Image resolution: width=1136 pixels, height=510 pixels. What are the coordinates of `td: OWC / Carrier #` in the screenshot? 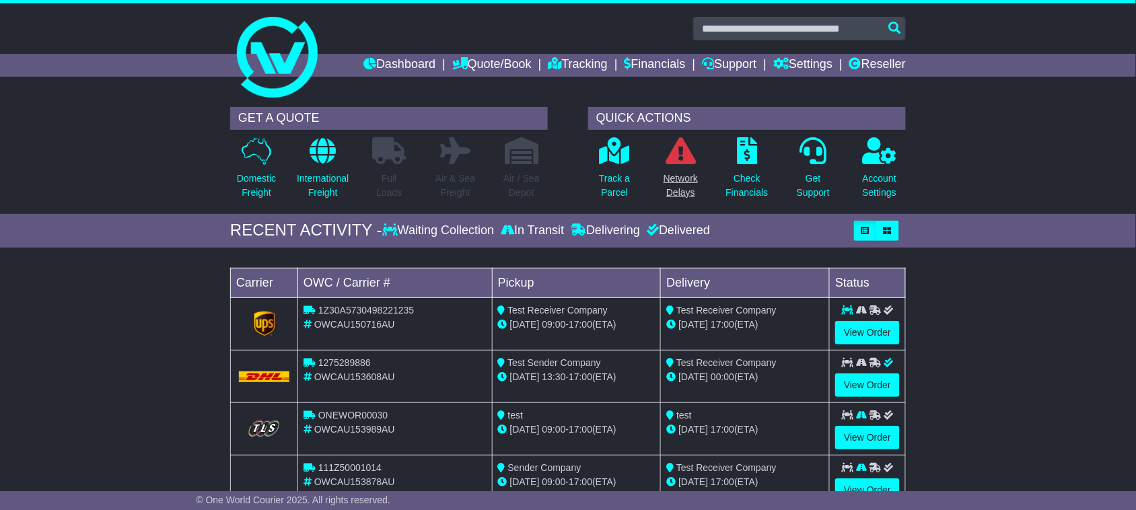 It's located at (395, 283).